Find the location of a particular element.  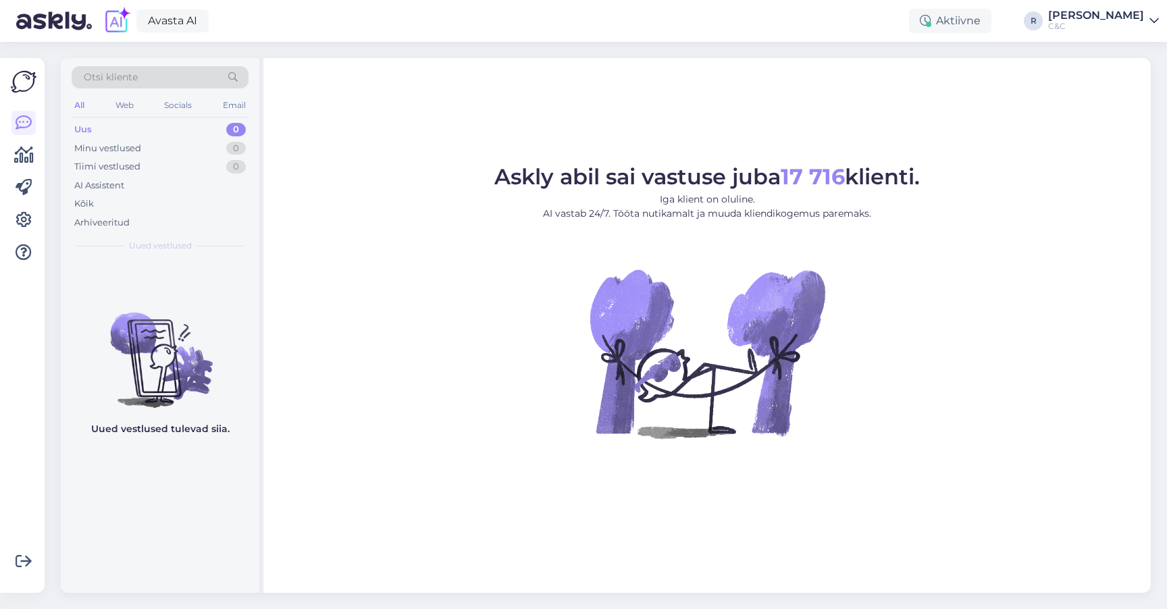

div: Web is located at coordinates (124, 105).